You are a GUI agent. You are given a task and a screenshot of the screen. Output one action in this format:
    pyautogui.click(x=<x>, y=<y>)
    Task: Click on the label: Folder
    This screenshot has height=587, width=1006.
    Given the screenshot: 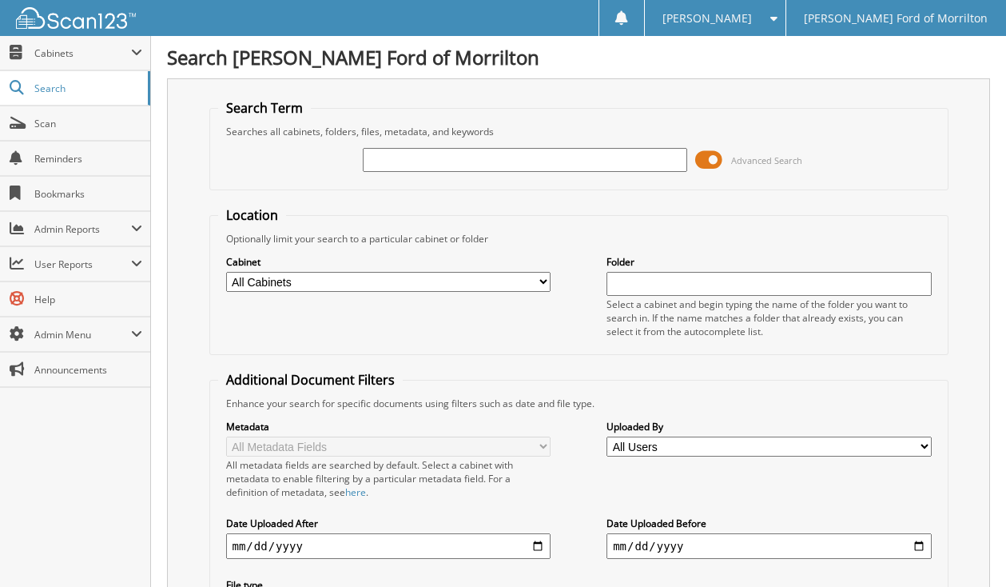 What is the action you would take?
    pyautogui.click(x=769, y=261)
    